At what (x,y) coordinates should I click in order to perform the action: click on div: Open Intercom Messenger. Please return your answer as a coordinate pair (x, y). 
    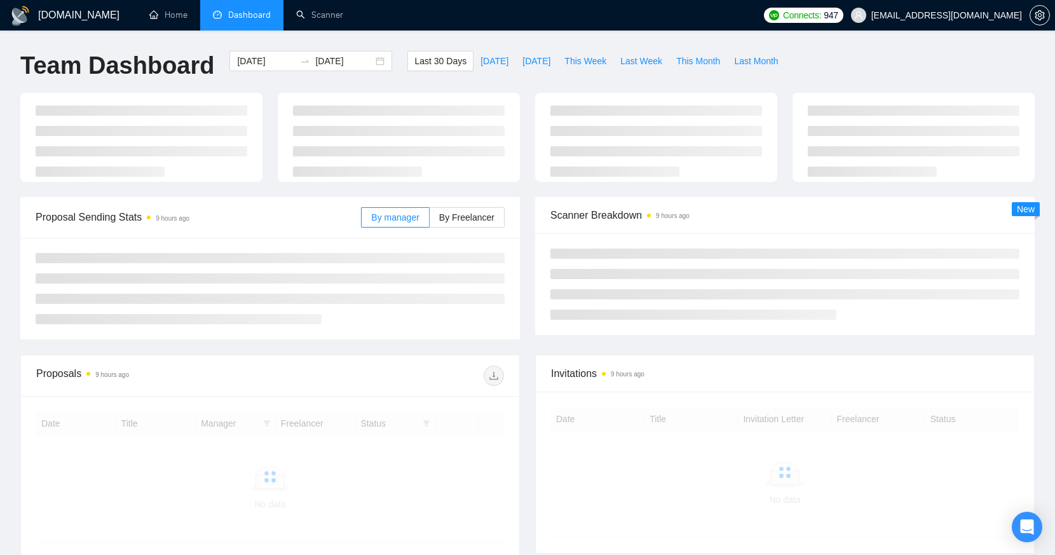
    Looking at the image, I should click on (1027, 527).